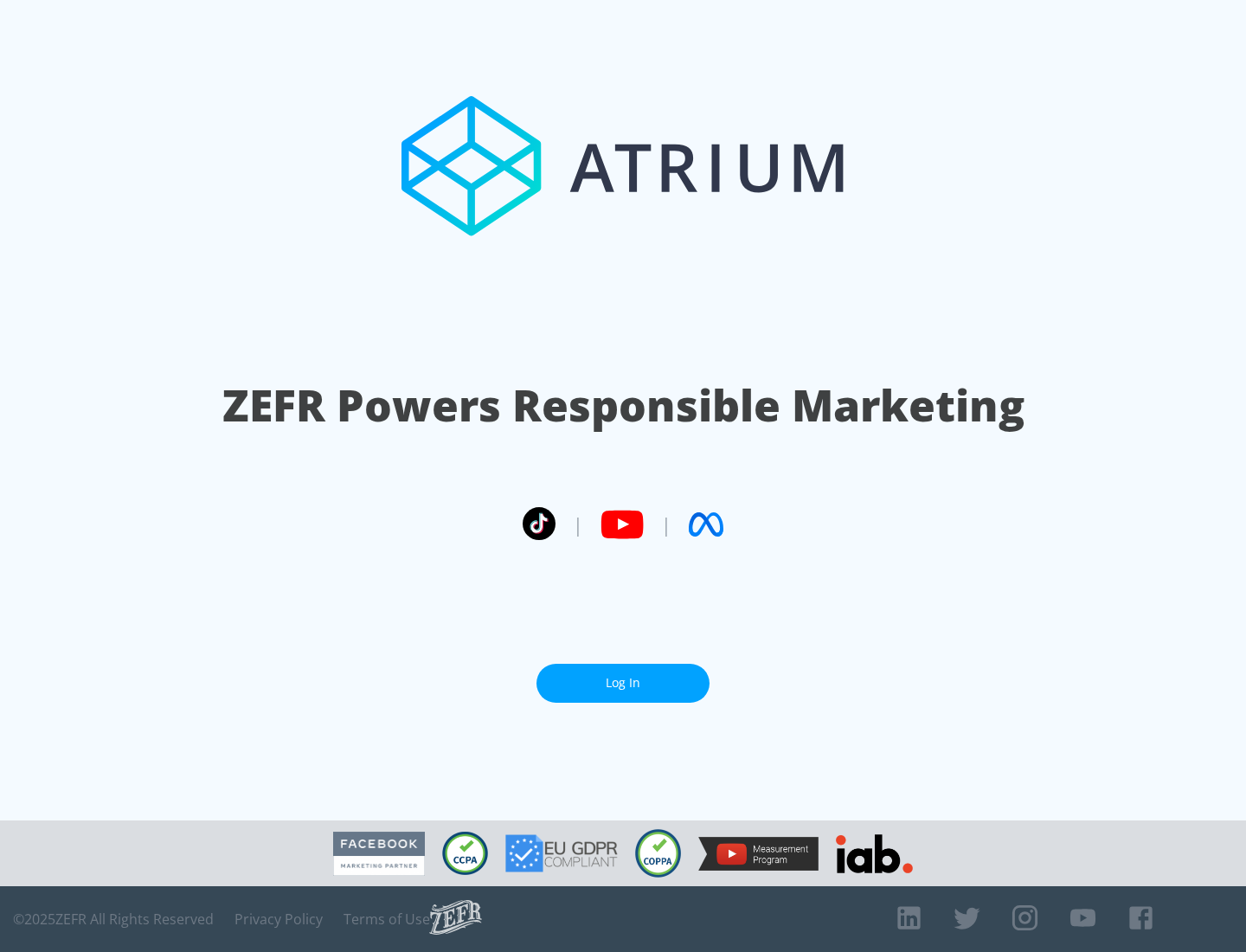 Image resolution: width=1246 pixels, height=952 pixels. Describe the element at coordinates (623, 405) in the screenshot. I see `h1: ZEFR Powers Responsible Marketing` at that location.